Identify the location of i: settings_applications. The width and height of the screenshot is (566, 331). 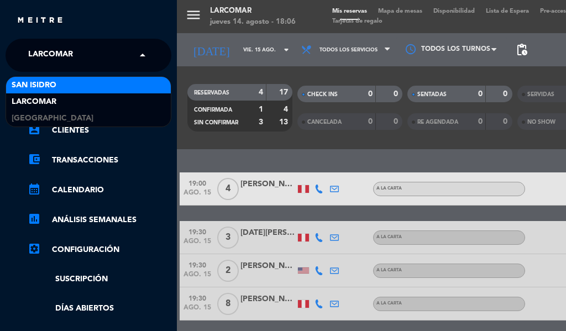
(34, 249).